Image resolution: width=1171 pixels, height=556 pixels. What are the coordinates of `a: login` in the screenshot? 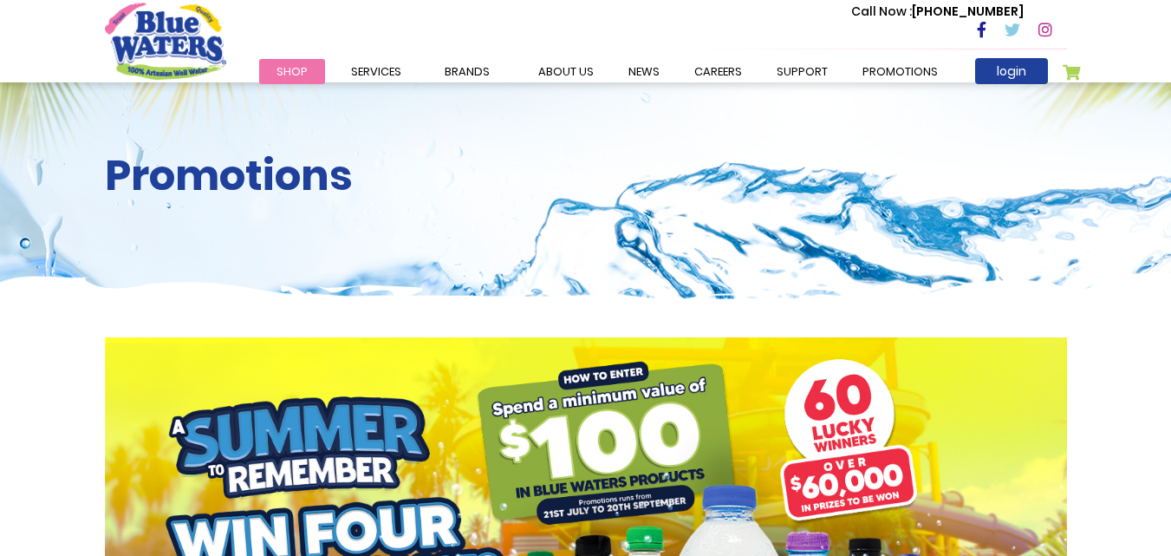 It's located at (1011, 71).